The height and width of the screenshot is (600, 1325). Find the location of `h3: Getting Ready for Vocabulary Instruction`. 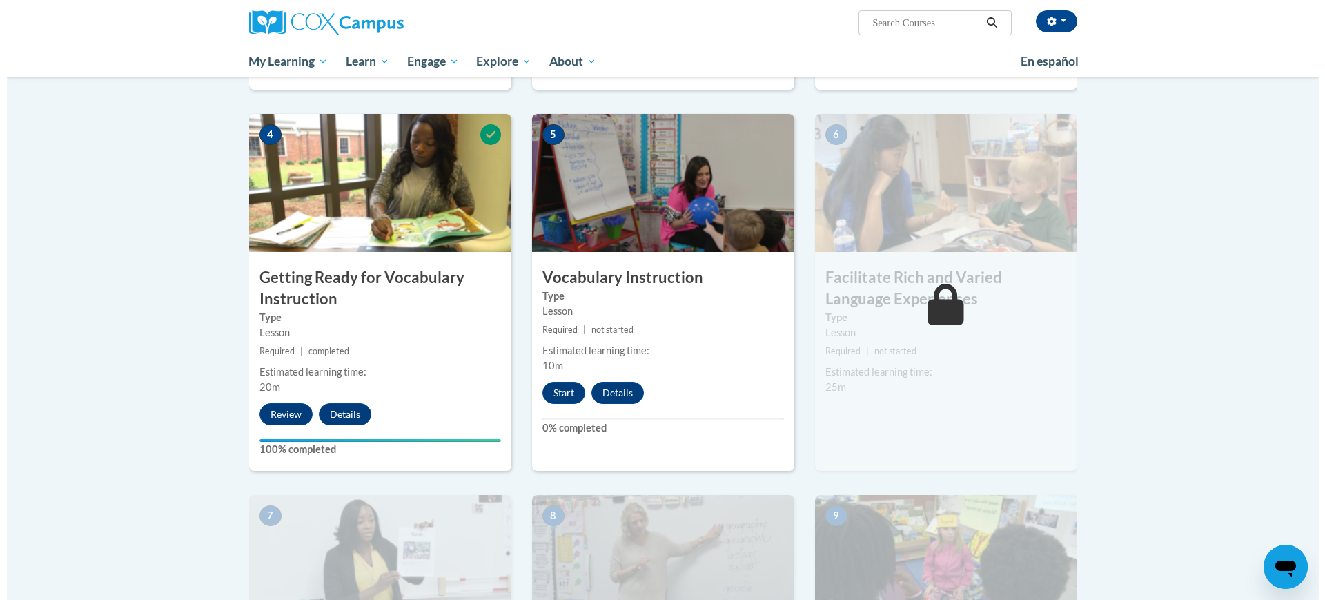

h3: Getting Ready for Vocabulary Instruction is located at coordinates (373, 288).